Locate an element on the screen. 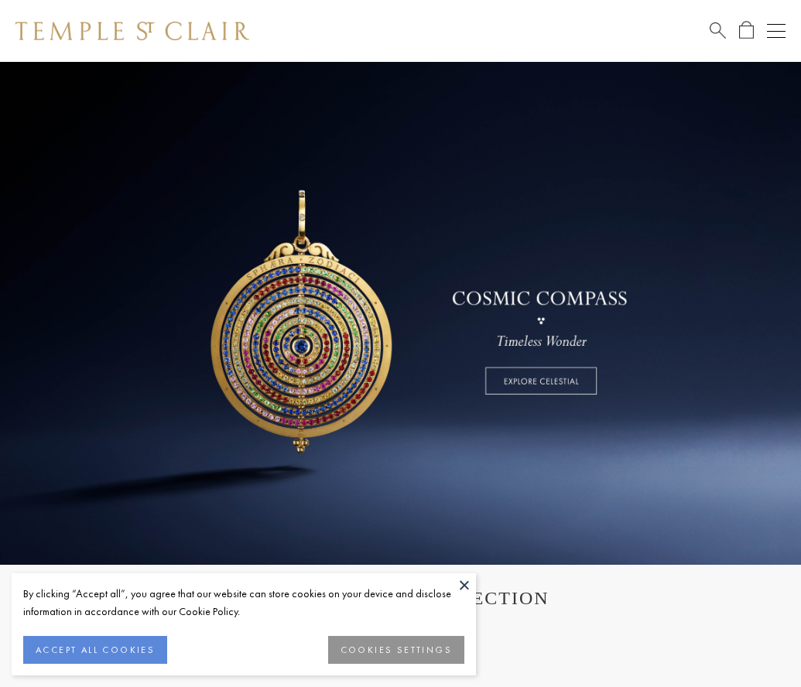 The width and height of the screenshot is (801, 687). a: Open Shopping Bag is located at coordinates (746, 30).